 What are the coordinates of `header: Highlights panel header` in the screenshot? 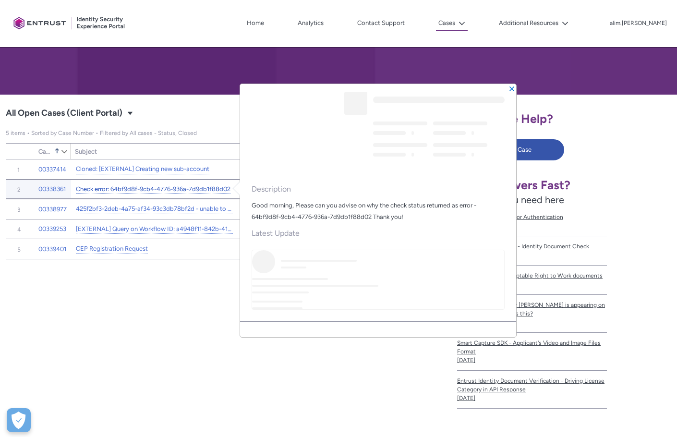 It's located at (378, 128).